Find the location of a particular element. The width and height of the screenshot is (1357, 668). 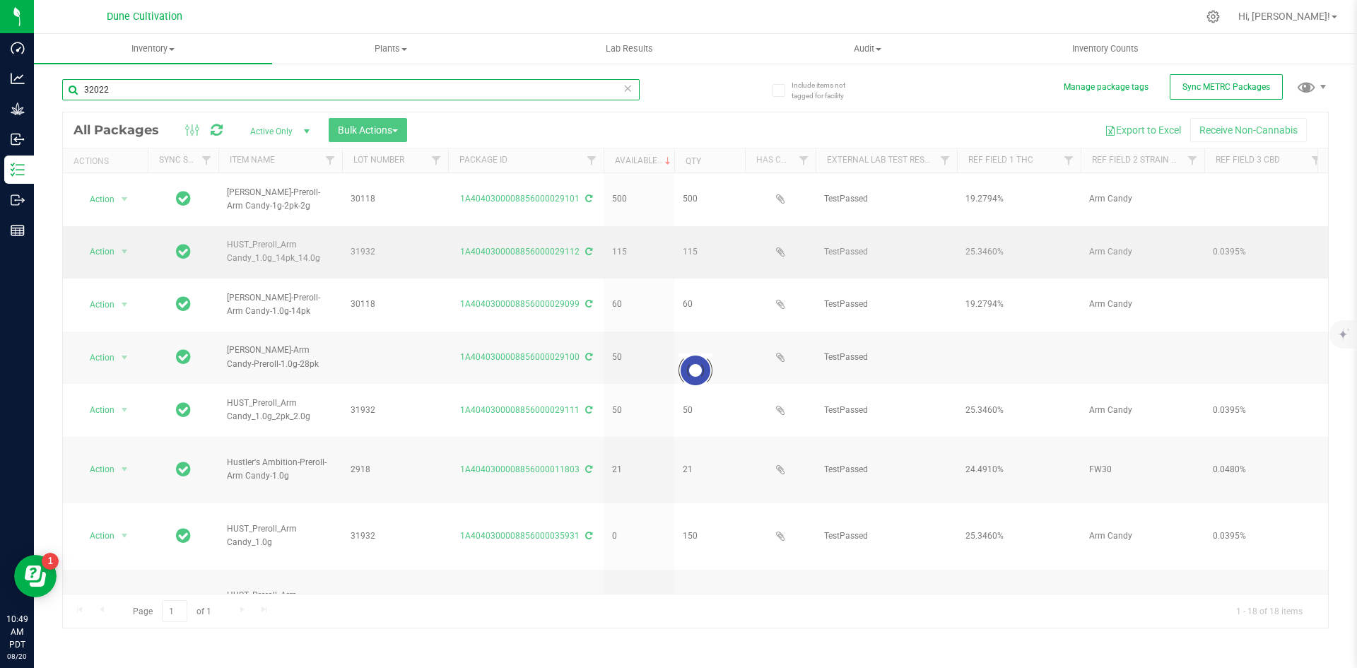

a: Plants is located at coordinates (391, 49).